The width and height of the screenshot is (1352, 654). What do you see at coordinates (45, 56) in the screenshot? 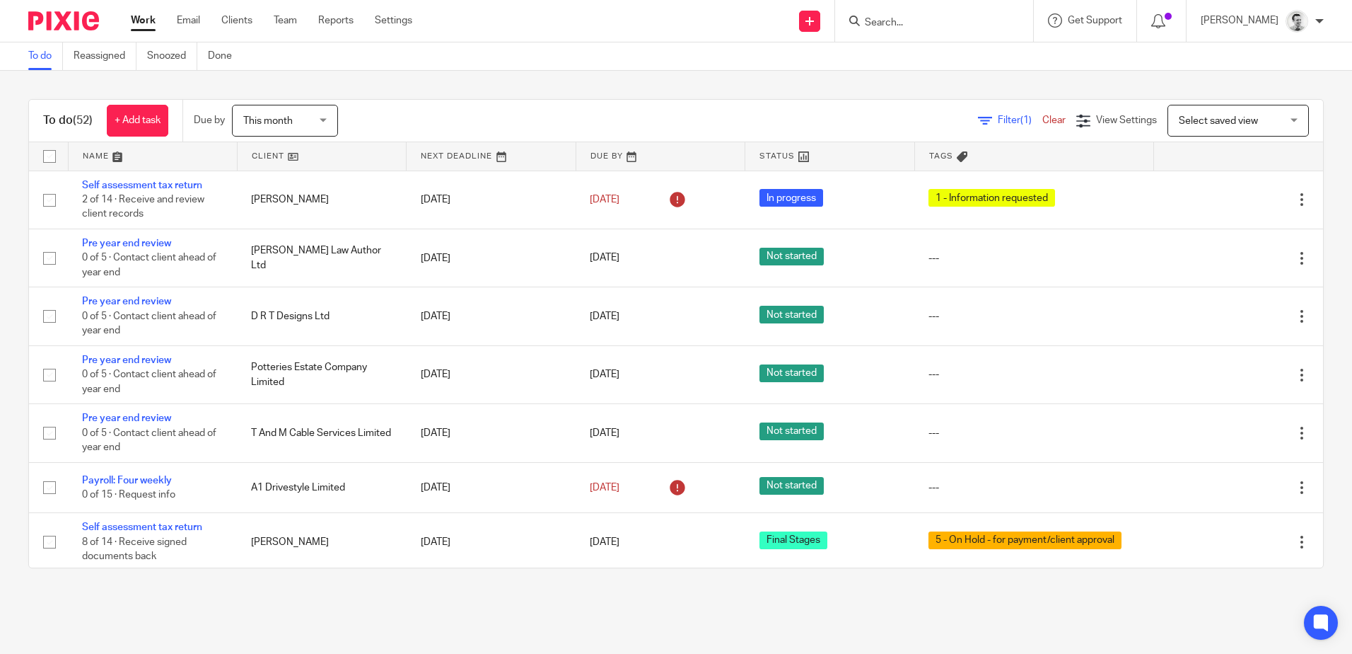
I see `a: To do` at bounding box center [45, 56].